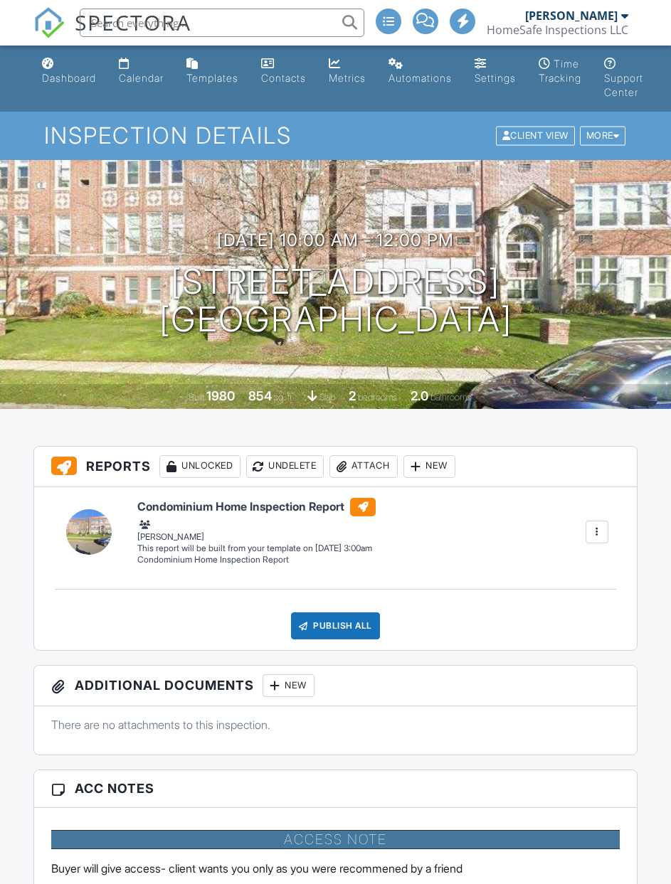 The height and width of the screenshot is (884, 671). What do you see at coordinates (256, 560) in the screenshot?
I see `div: Condominium Home Inspection Report` at bounding box center [256, 560].